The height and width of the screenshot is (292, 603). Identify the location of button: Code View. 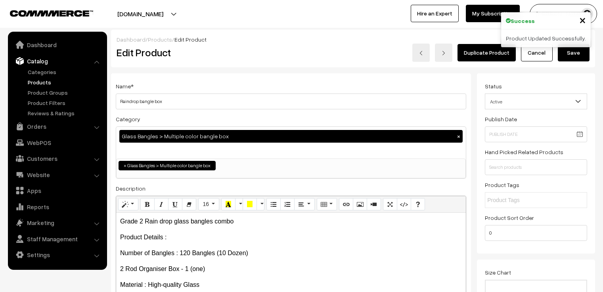
(404, 205).